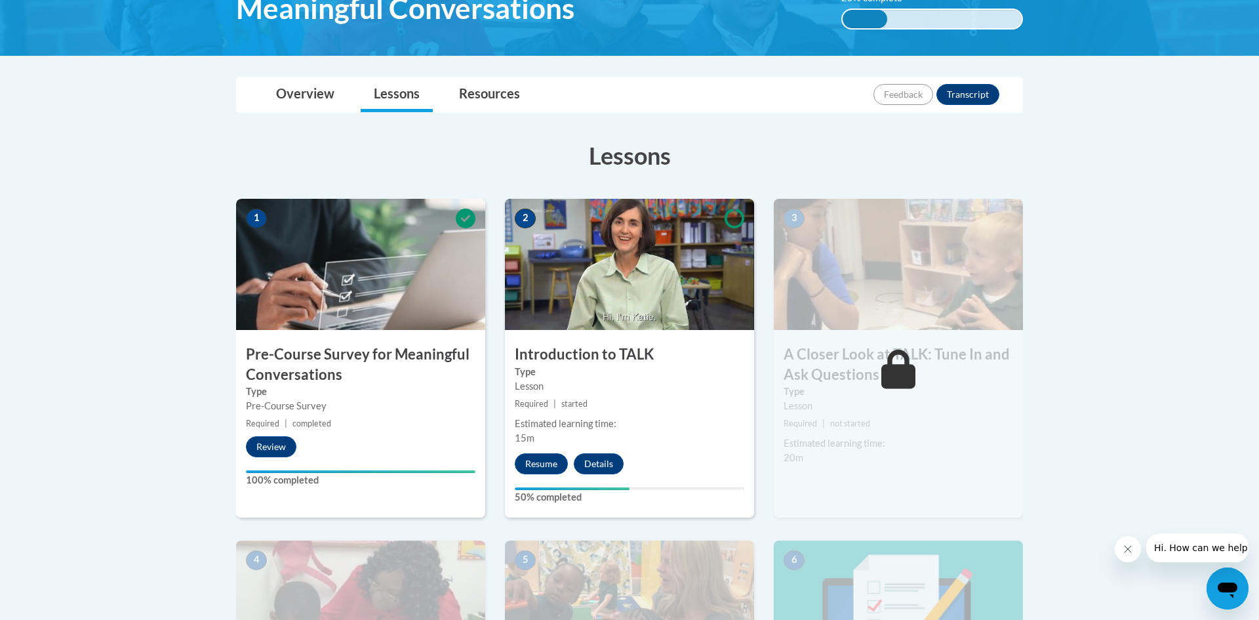 This screenshot has width=1259, height=620. I want to click on h3: Lessons, so click(630, 155).